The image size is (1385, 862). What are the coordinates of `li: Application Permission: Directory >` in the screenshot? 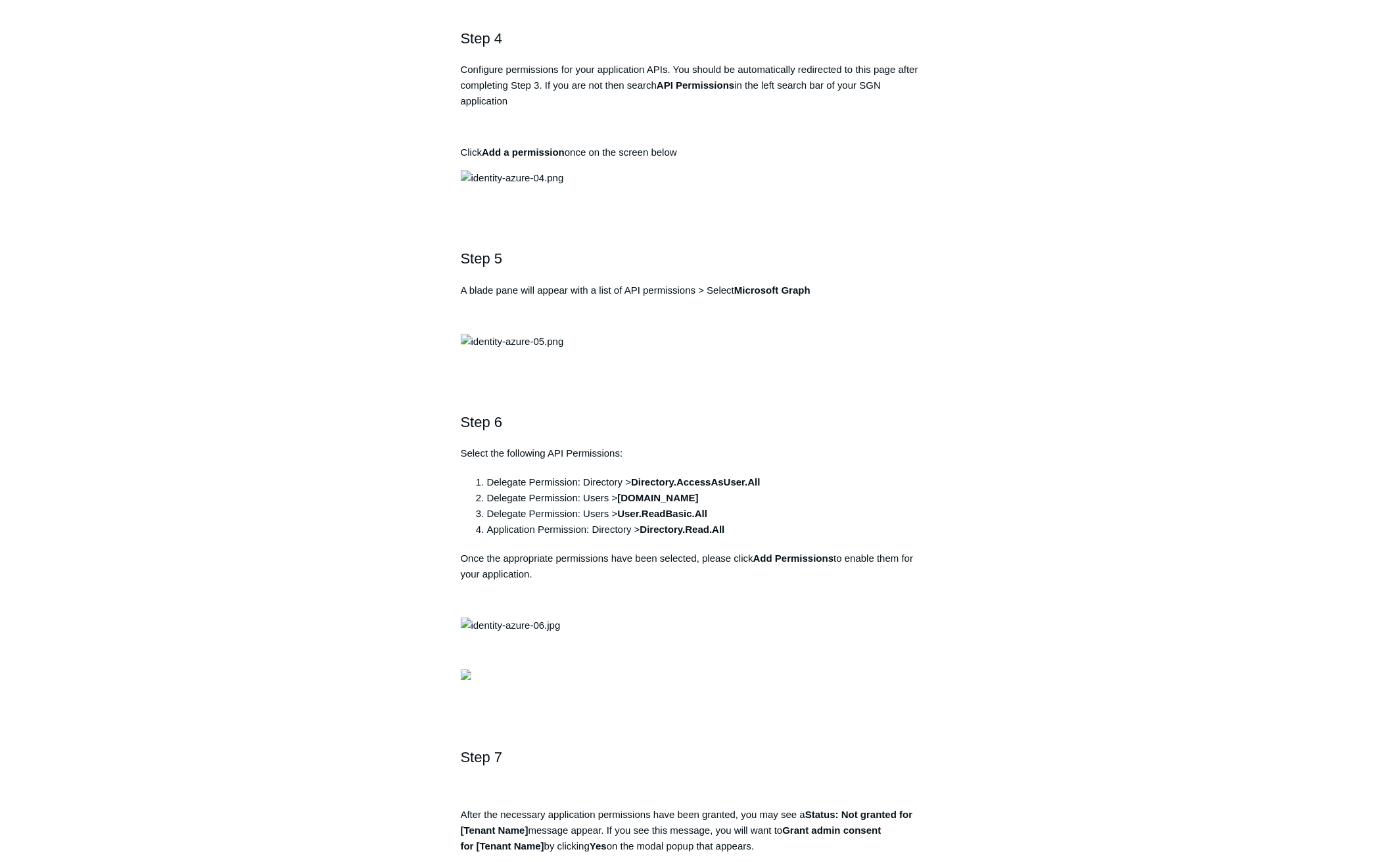 It's located at (706, 530).